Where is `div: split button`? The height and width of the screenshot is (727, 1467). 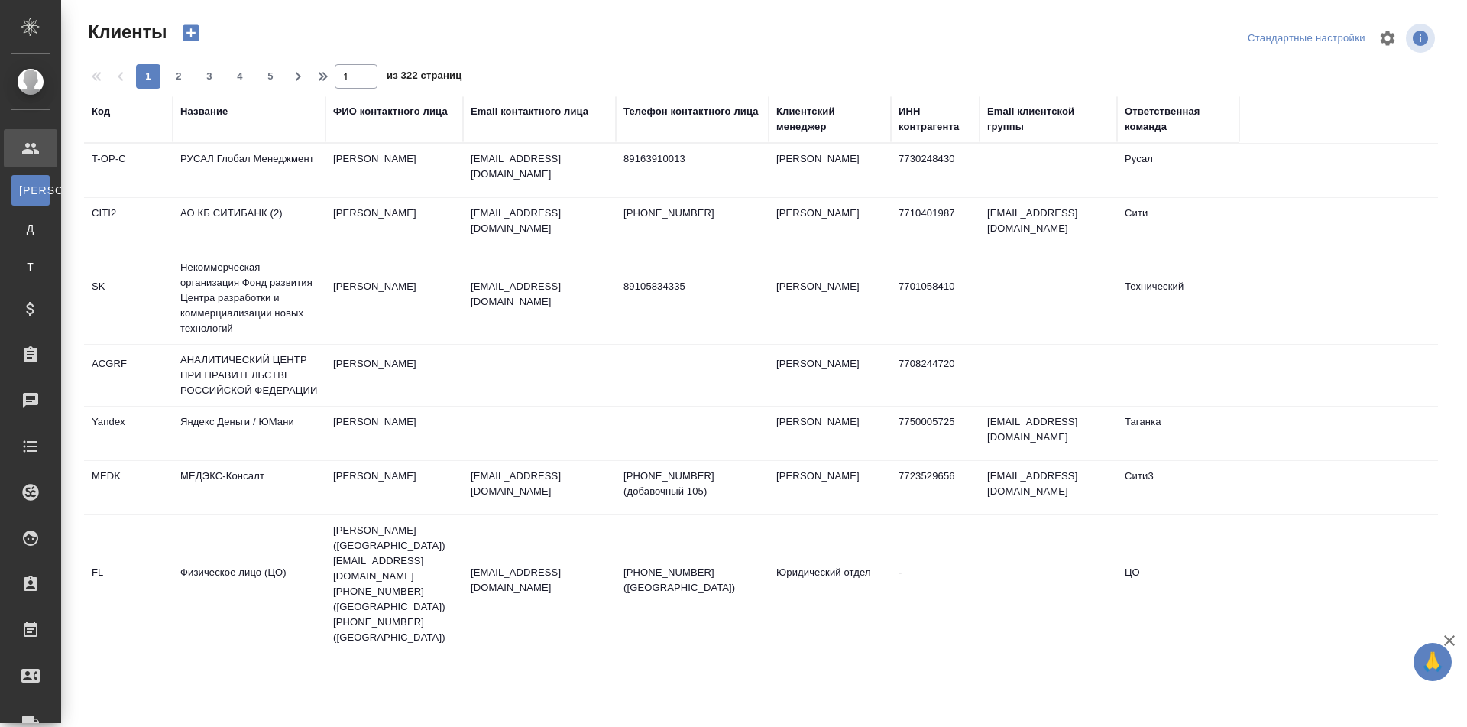 div: split button is located at coordinates (1307, 38).